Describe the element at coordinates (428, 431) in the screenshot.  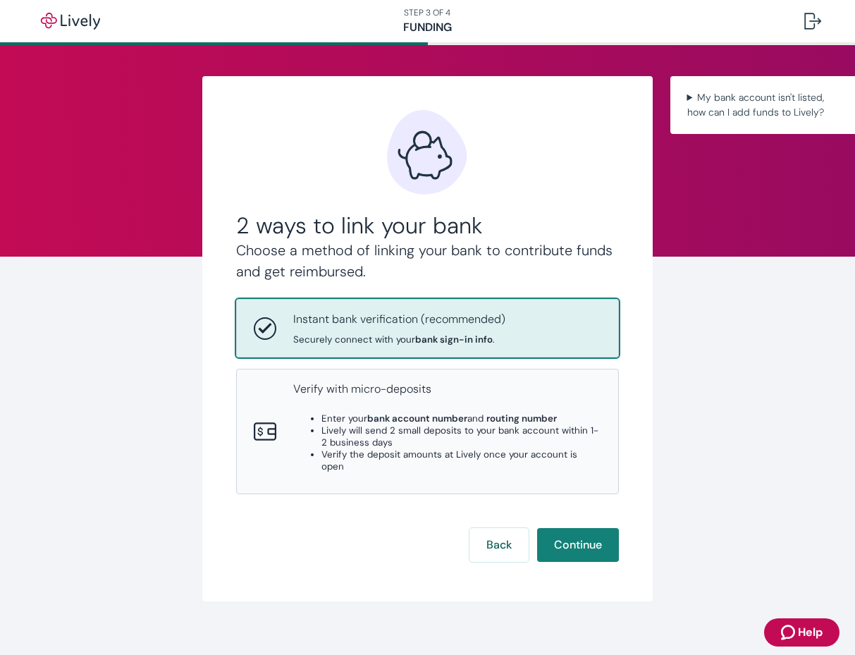
I see `button: Micro-depositsVerify with micro-depositsEnter yourbank account numberand routing numberLively wil...` at that location.